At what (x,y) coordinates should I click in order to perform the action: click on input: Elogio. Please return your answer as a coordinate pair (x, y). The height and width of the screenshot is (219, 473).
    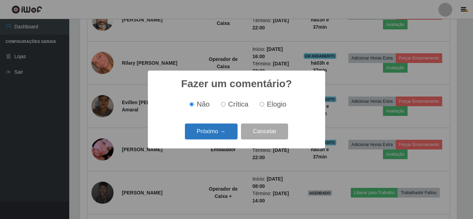
    Looking at the image, I should click on (262, 104).